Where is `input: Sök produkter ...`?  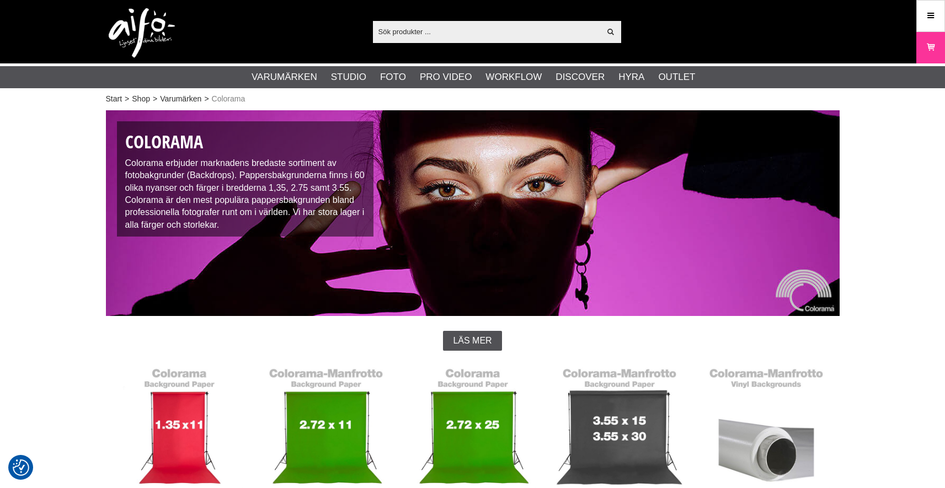
input: Sök produkter ... is located at coordinates (486, 31).